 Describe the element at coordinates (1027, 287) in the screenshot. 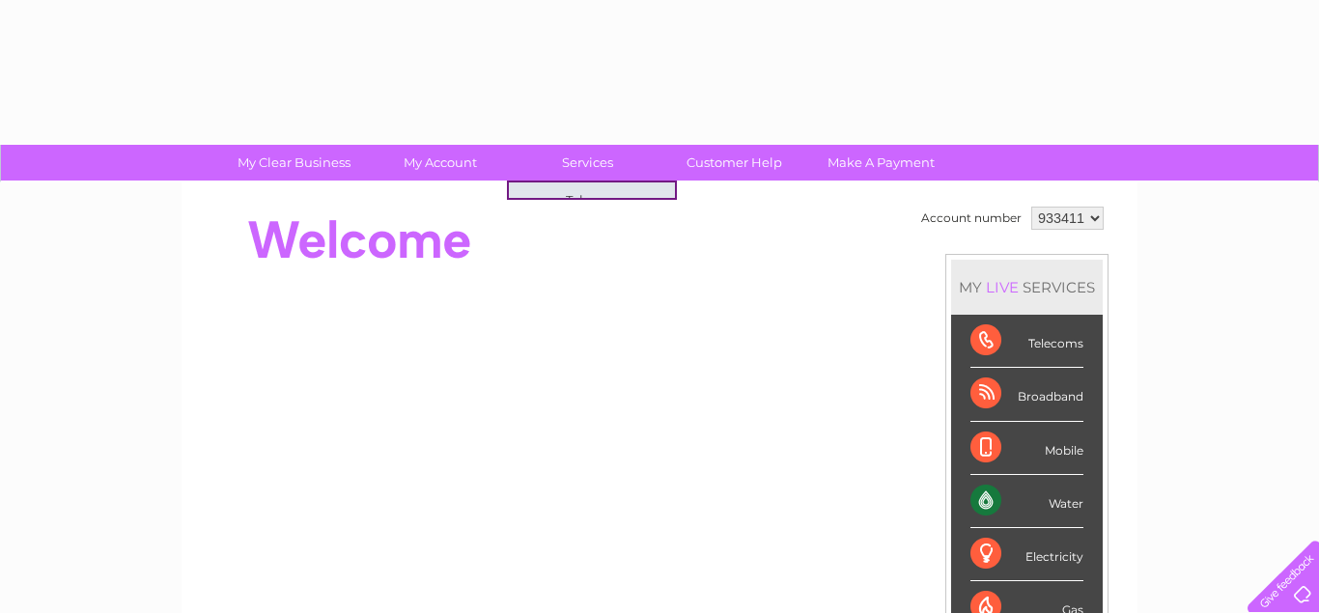

I see `div: MY SERVICES` at that location.